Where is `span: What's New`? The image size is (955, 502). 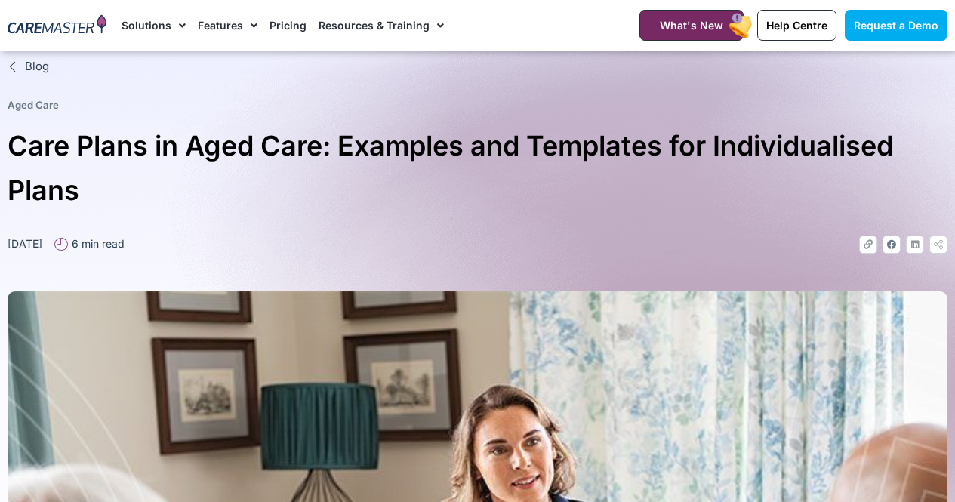
span: What's New is located at coordinates (691, 25).